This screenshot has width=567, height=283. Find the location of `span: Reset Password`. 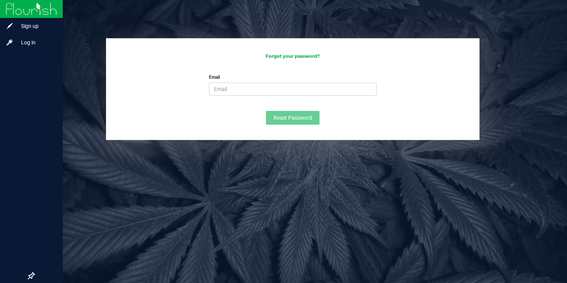

span: Reset Password is located at coordinates (293, 118).